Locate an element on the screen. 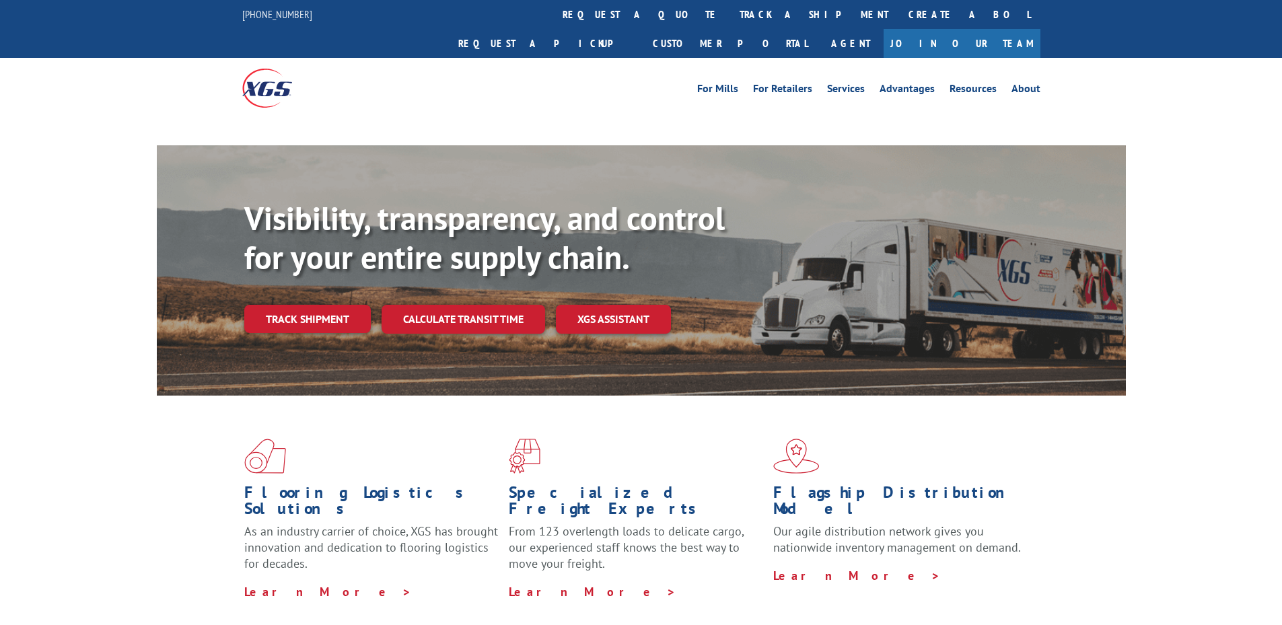  span: As an industry carrier of choice, XGS has brought innovation and dedication to flooring logistics... is located at coordinates (371, 547).